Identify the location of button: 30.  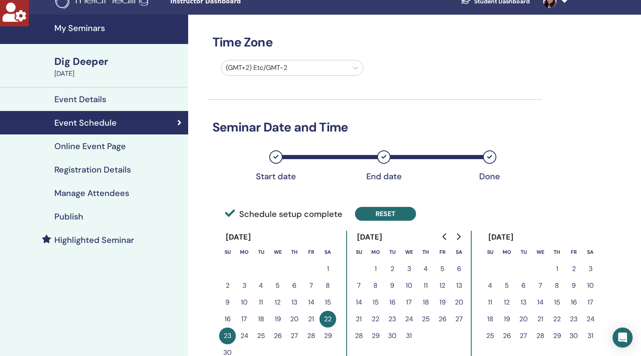
(574, 335).